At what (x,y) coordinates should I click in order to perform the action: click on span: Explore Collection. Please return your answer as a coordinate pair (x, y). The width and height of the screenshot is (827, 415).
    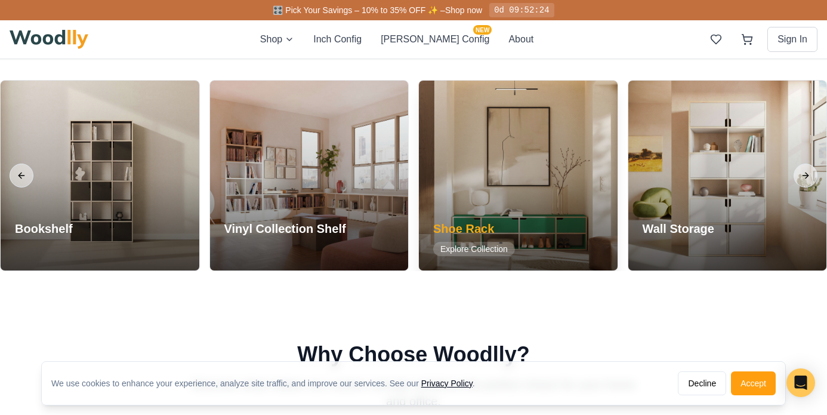
    Looking at the image, I should click on (474, 249).